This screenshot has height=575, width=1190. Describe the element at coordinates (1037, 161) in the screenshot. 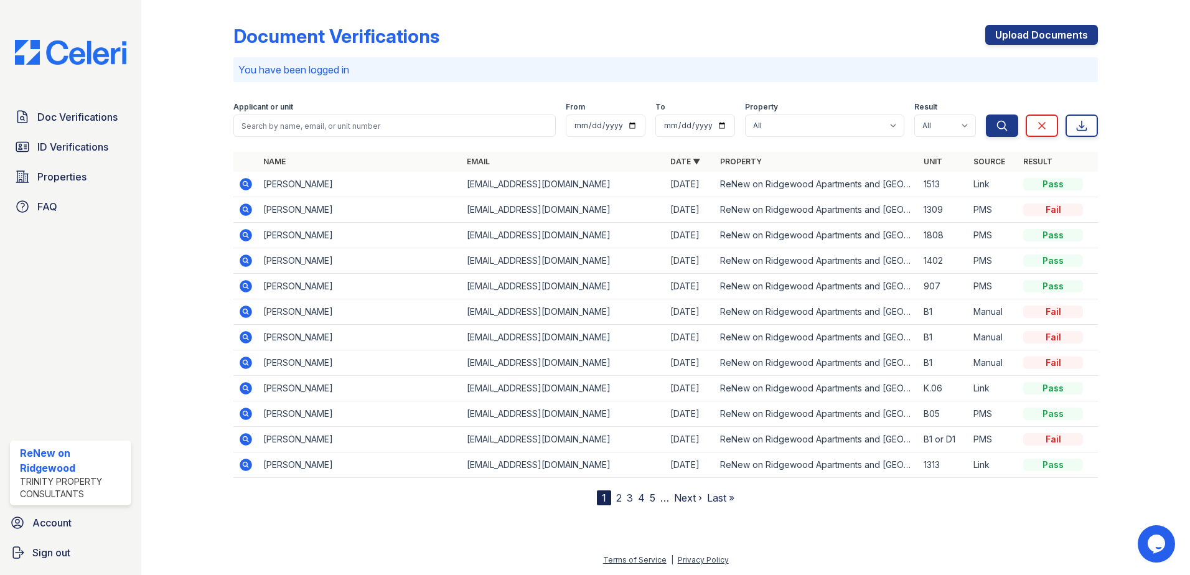

I see `a: Result` at that location.